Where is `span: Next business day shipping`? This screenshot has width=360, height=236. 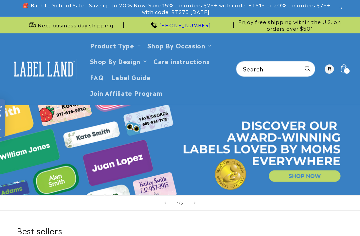
span: Next business day shipping is located at coordinates (75, 25).